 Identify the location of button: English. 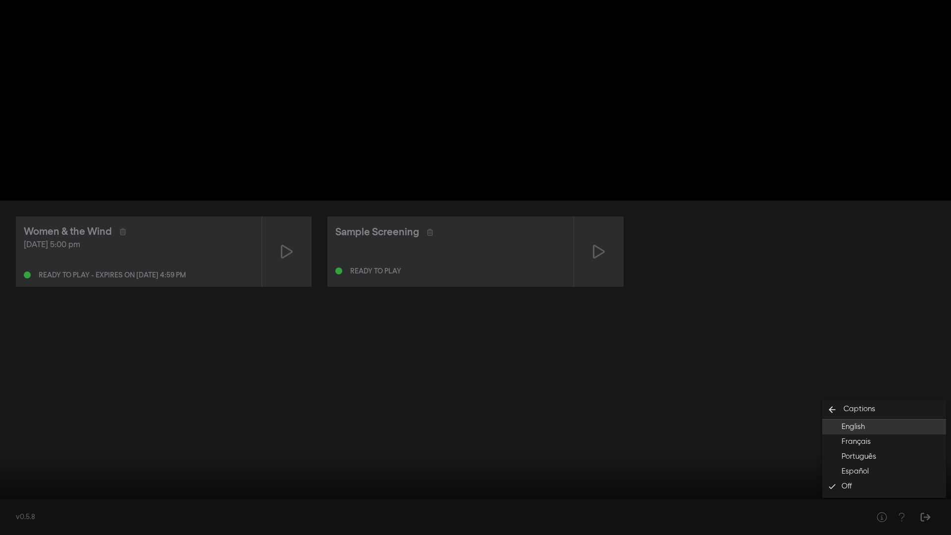
(884, 427).